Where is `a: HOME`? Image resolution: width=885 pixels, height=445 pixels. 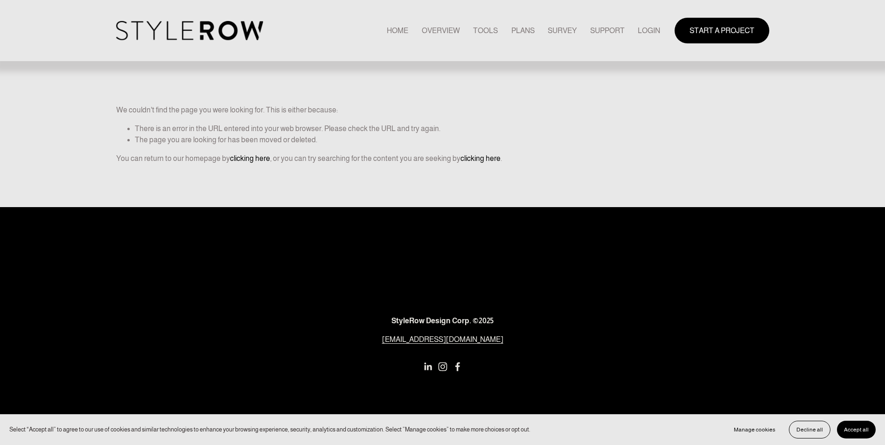 a: HOME is located at coordinates (397, 30).